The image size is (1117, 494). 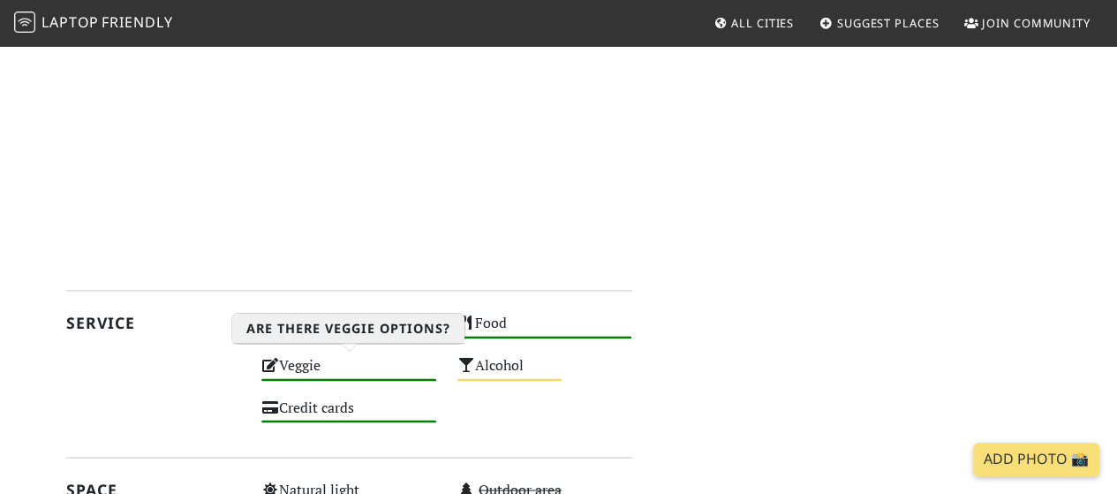 I want to click on span: Laptop, so click(x=70, y=22).